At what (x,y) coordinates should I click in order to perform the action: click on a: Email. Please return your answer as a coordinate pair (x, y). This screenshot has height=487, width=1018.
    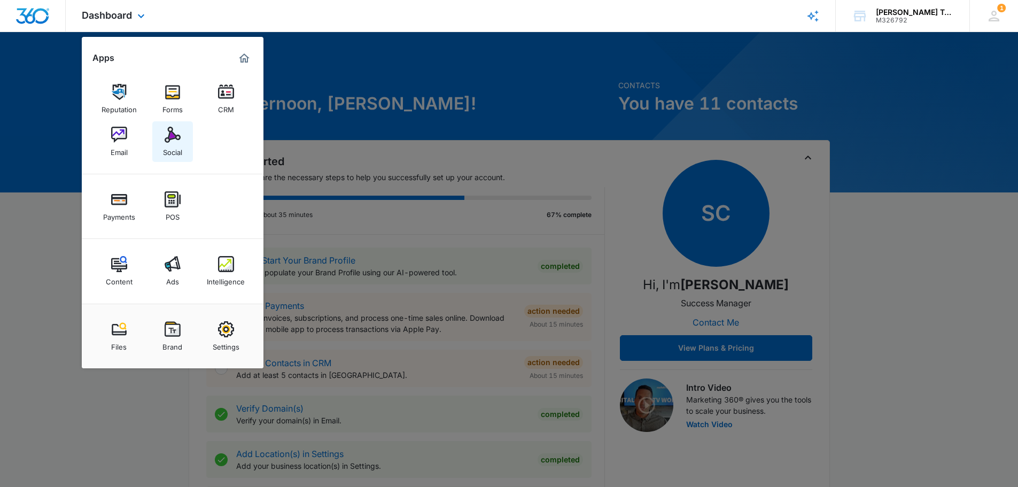
    Looking at the image, I should click on (119, 142).